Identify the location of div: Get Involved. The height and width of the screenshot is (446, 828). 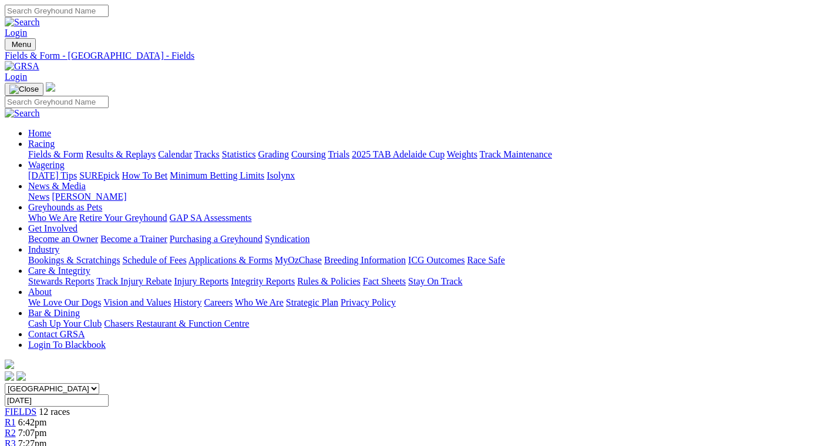
(426, 239).